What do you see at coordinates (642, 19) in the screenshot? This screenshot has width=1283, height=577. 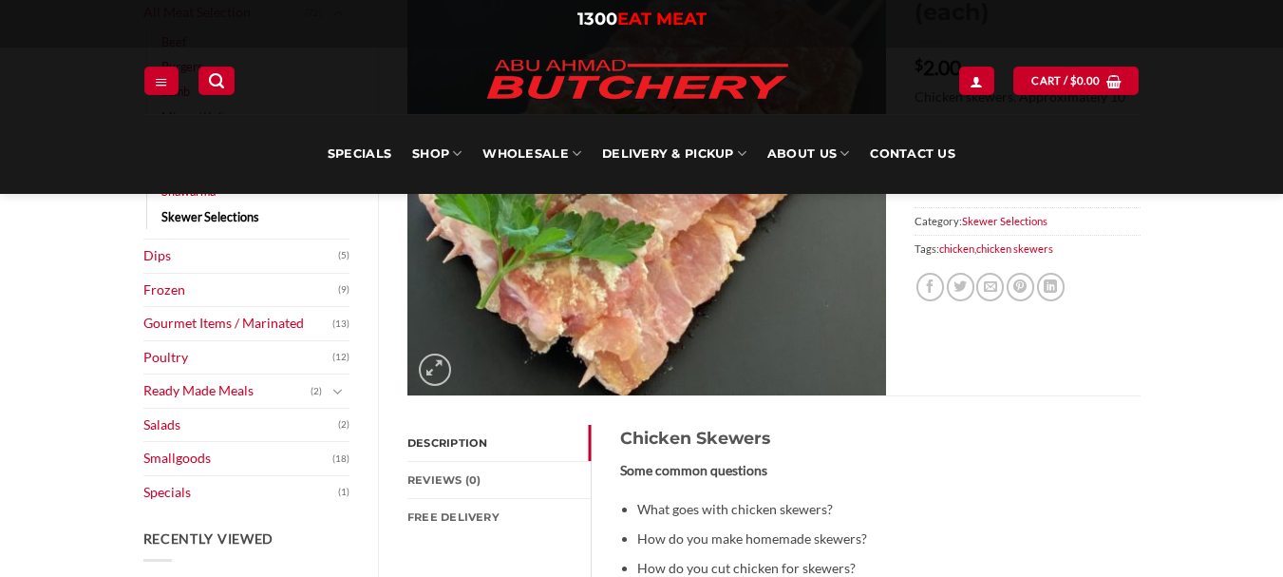 I see `a: 1300EAT MEAT` at bounding box center [642, 19].